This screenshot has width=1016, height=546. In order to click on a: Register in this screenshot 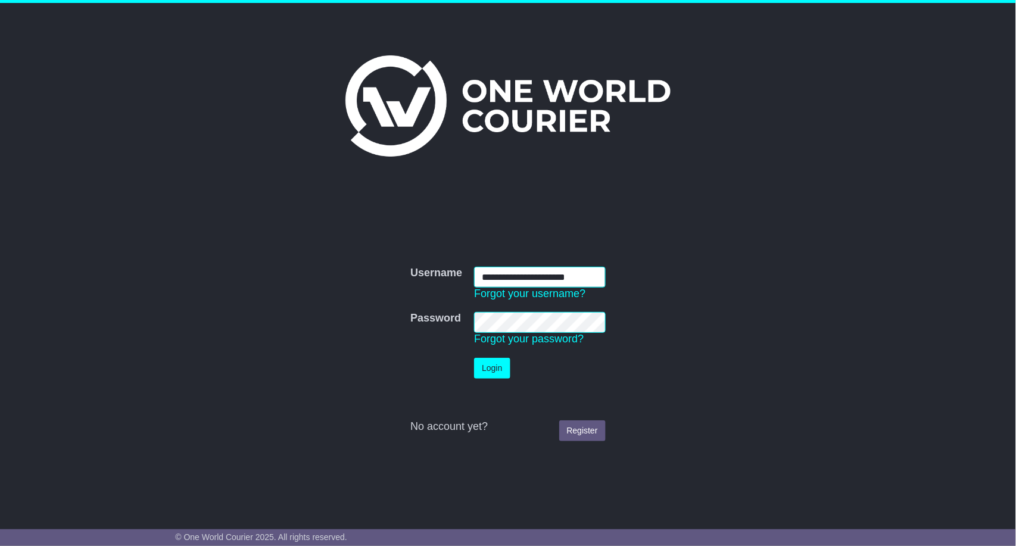, I will do `click(582, 431)`.